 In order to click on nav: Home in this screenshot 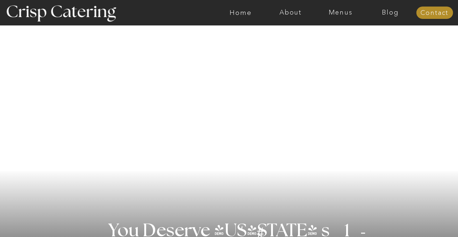, I will do `click(240, 13)`.